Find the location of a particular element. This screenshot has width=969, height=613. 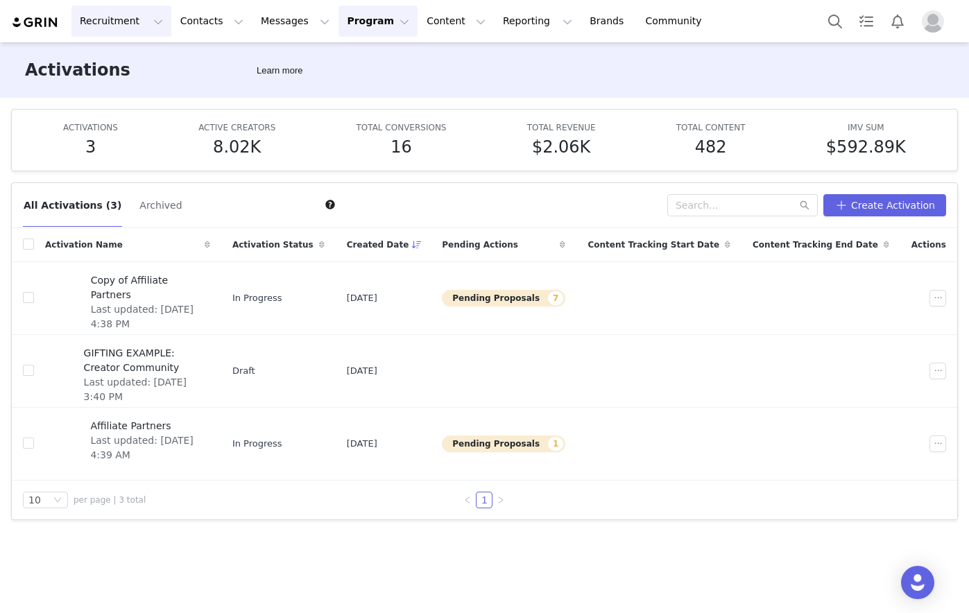

span: TOTAL CONTENT is located at coordinates (711, 128).